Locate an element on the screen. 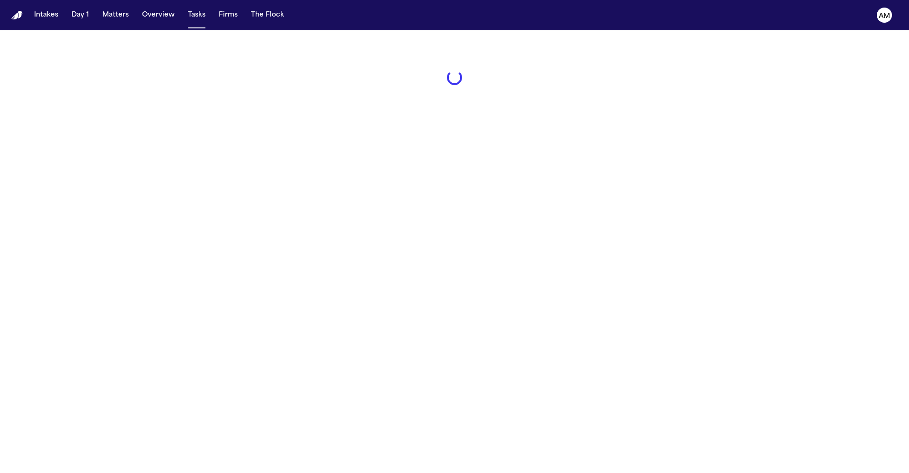 Image resolution: width=909 pixels, height=473 pixels. button: Matters is located at coordinates (115, 15).